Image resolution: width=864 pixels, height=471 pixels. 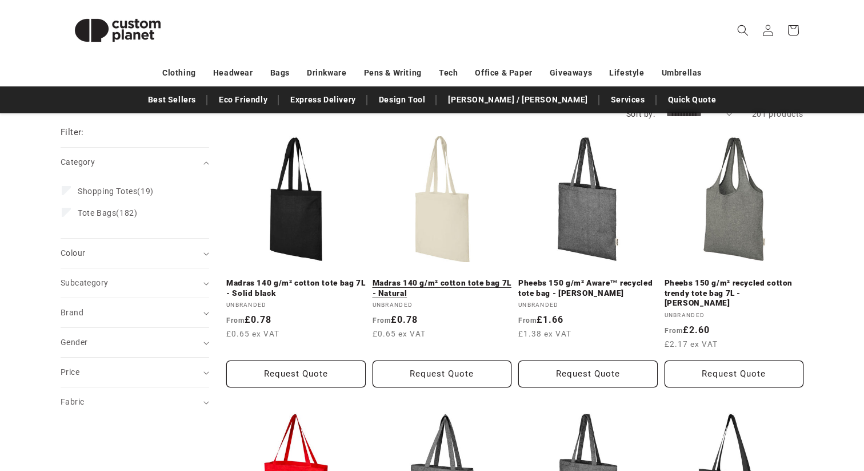 I want to click on span: (182), so click(x=107, y=213).